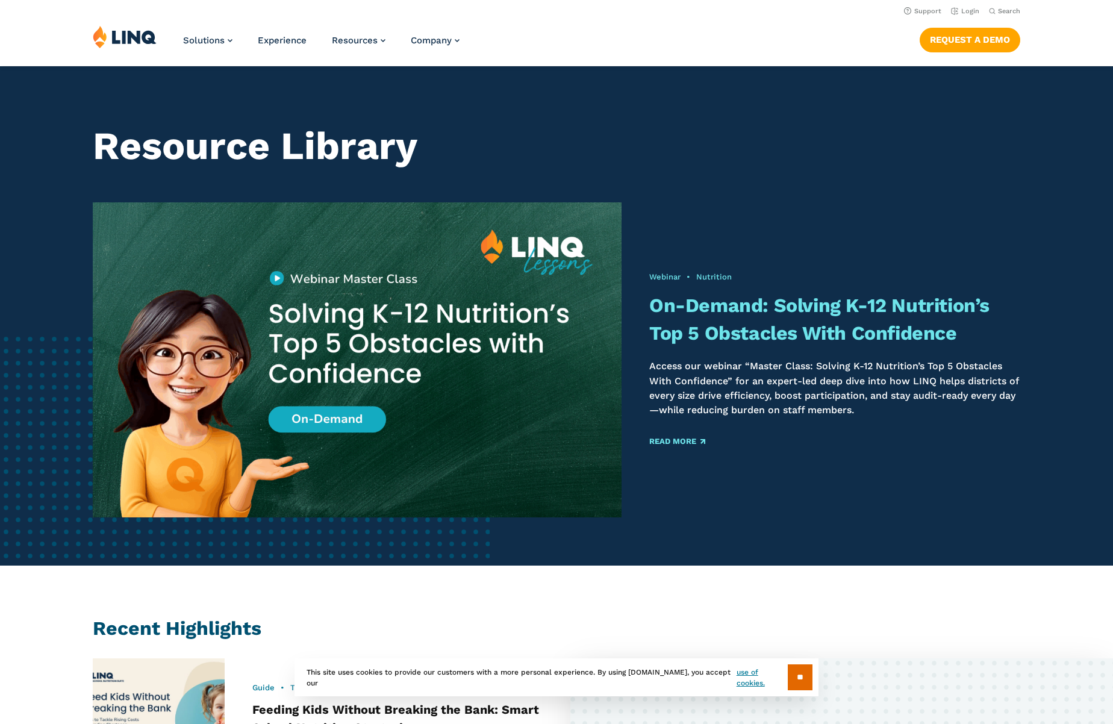  What do you see at coordinates (125, 37) in the screenshot?
I see `img: LINQ | K‑12 Software` at bounding box center [125, 37].